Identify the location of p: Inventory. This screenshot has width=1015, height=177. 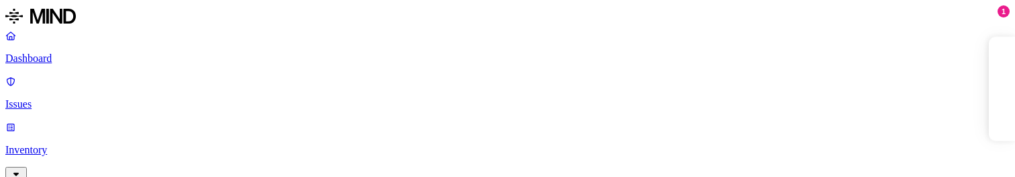
(508, 150).